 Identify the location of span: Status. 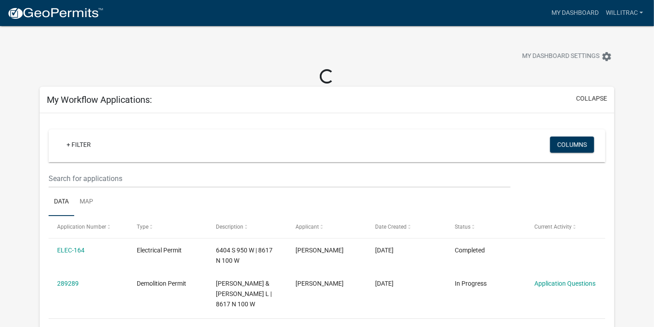
(462, 227).